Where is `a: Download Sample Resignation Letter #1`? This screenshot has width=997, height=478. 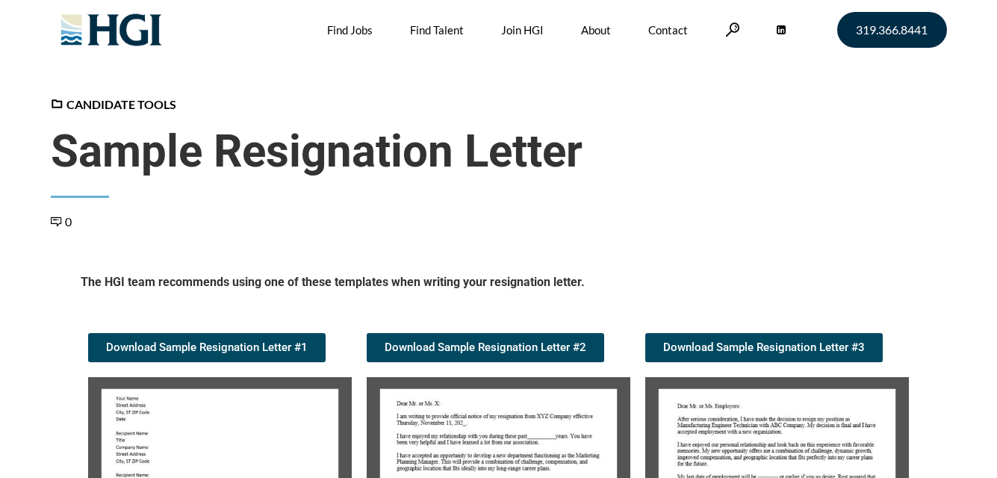 a: Download Sample Resignation Letter #1 is located at coordinates (207, 347).